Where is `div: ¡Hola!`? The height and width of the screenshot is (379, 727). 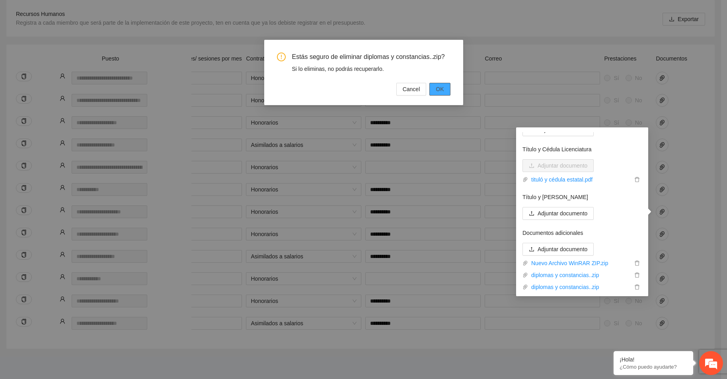
div: ¡Hola! is located at coordinates (653, 359).